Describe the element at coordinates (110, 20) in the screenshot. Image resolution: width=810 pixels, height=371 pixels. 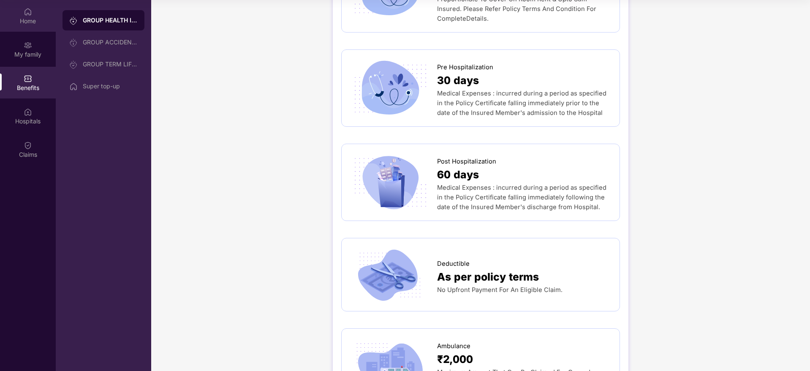
I see `div: GROUP HEALTH INSURANCE` at that location.